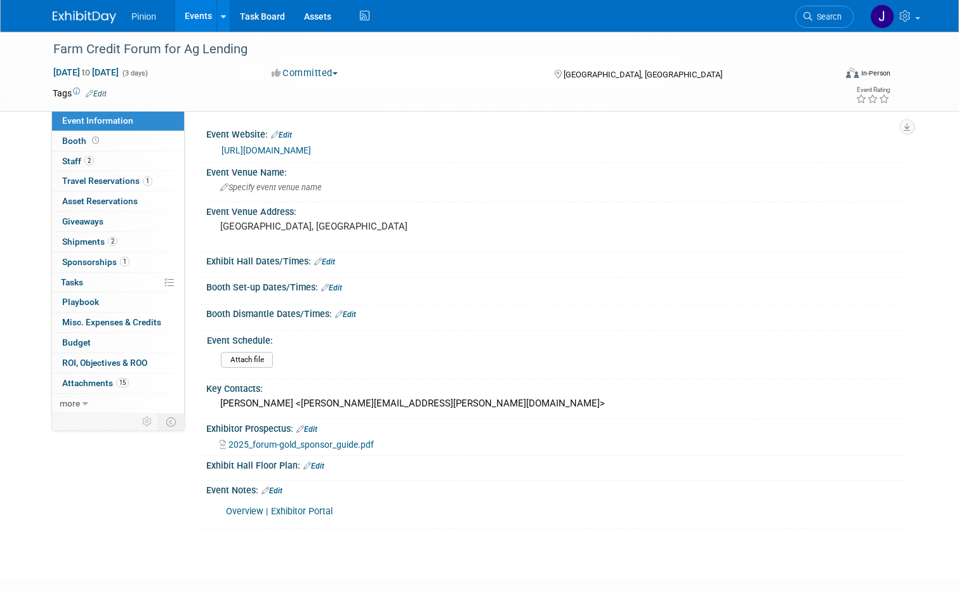 The image size is (959, 591). What do you see at coordinates (556, 286) in the screenshot?
I see `div: Booth Set-up Dates/Times:` at bounding box center [556, 286].